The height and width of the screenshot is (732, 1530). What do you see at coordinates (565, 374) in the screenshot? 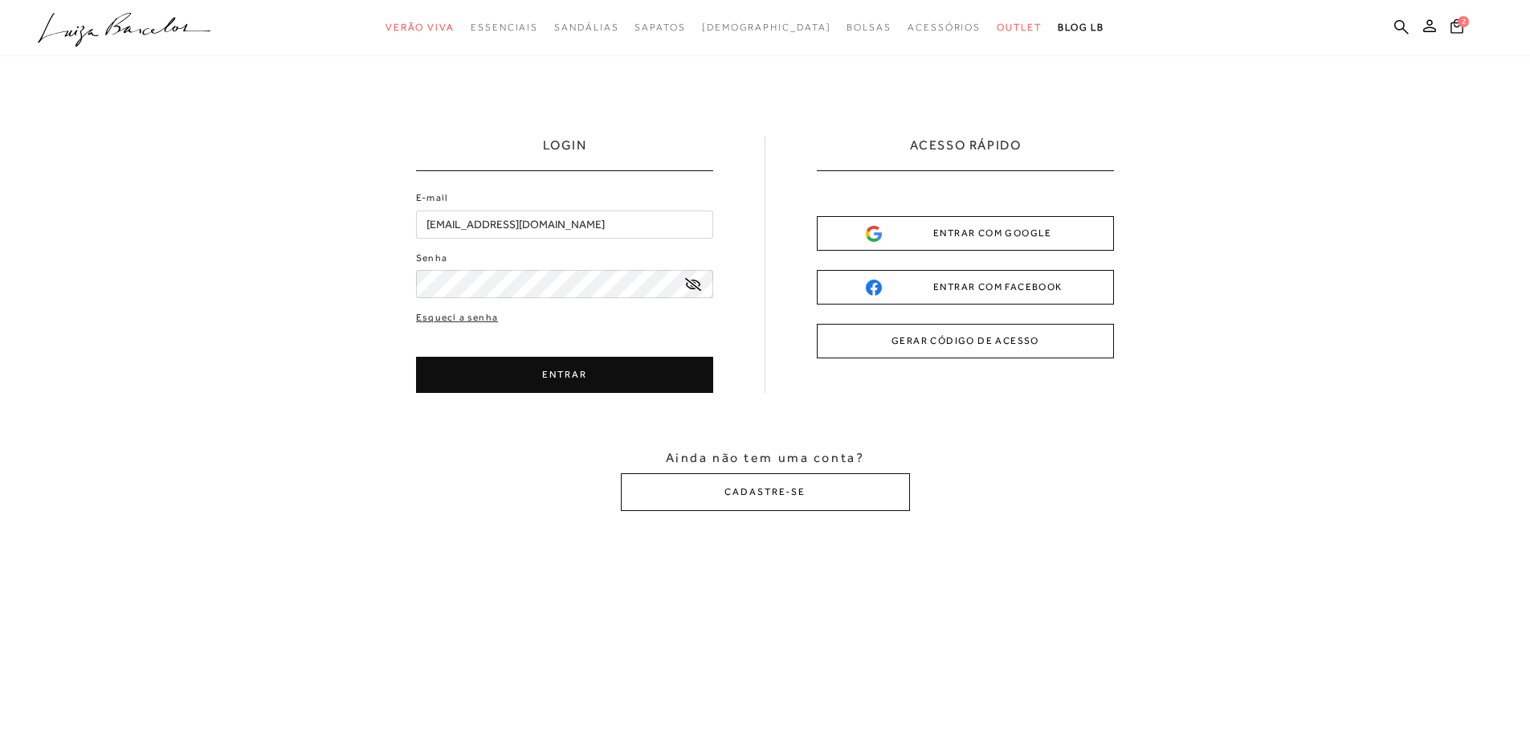
I see `button: ENTRAR` at bounding box center [565, 374].